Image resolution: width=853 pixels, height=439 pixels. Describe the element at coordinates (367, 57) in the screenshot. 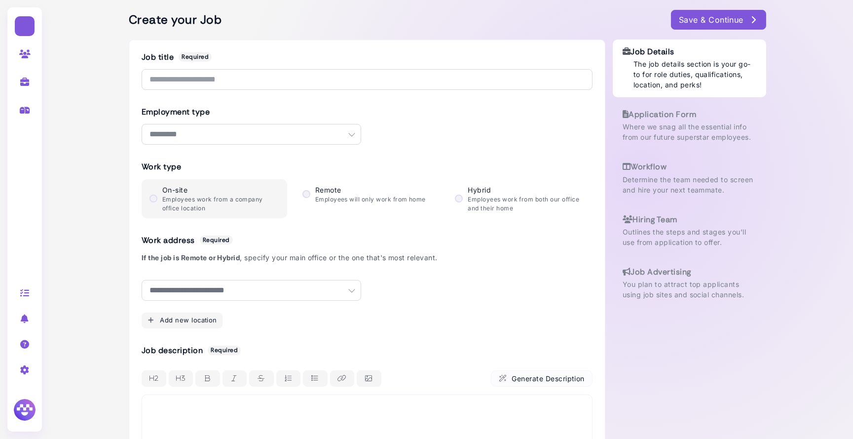

I see `h3: Job title` at that location.